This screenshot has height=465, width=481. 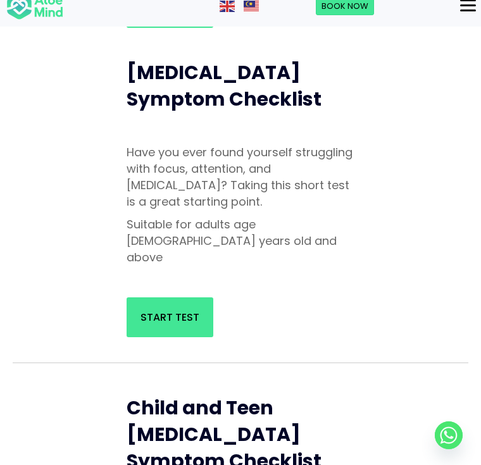 I want to click on span: Start Test, so click(x=170, y=317).